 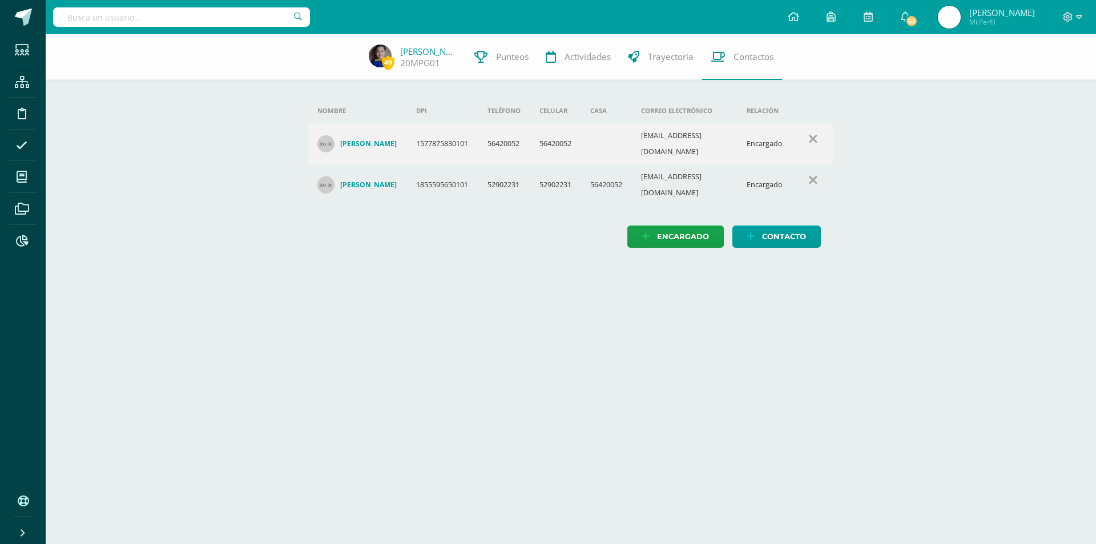 What do you see at coordinates (357, 111) in the screenshot?
I see `th: Nombre` at bounding box center [357, 111].